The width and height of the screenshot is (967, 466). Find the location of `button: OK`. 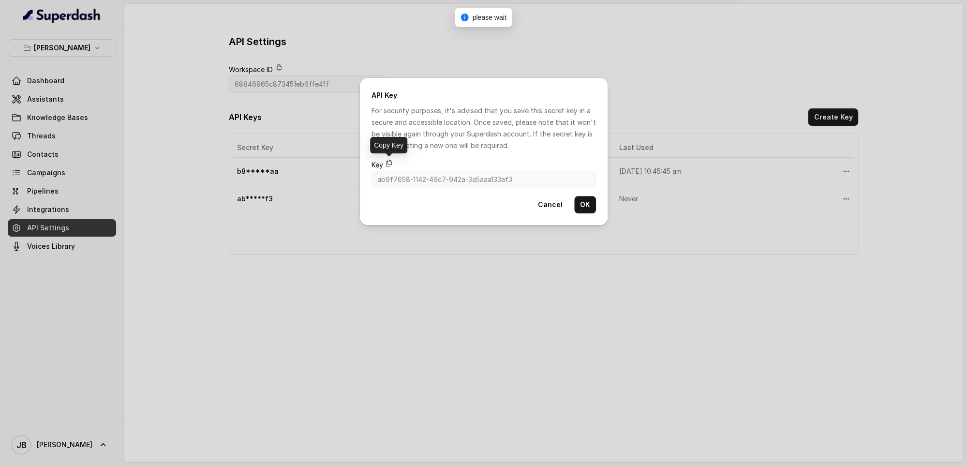

button: OK is located at coordinates (585, 205).